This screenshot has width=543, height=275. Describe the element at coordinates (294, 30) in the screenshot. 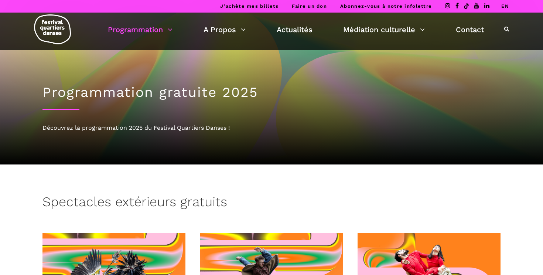

I see `a: Actualités` at that location.